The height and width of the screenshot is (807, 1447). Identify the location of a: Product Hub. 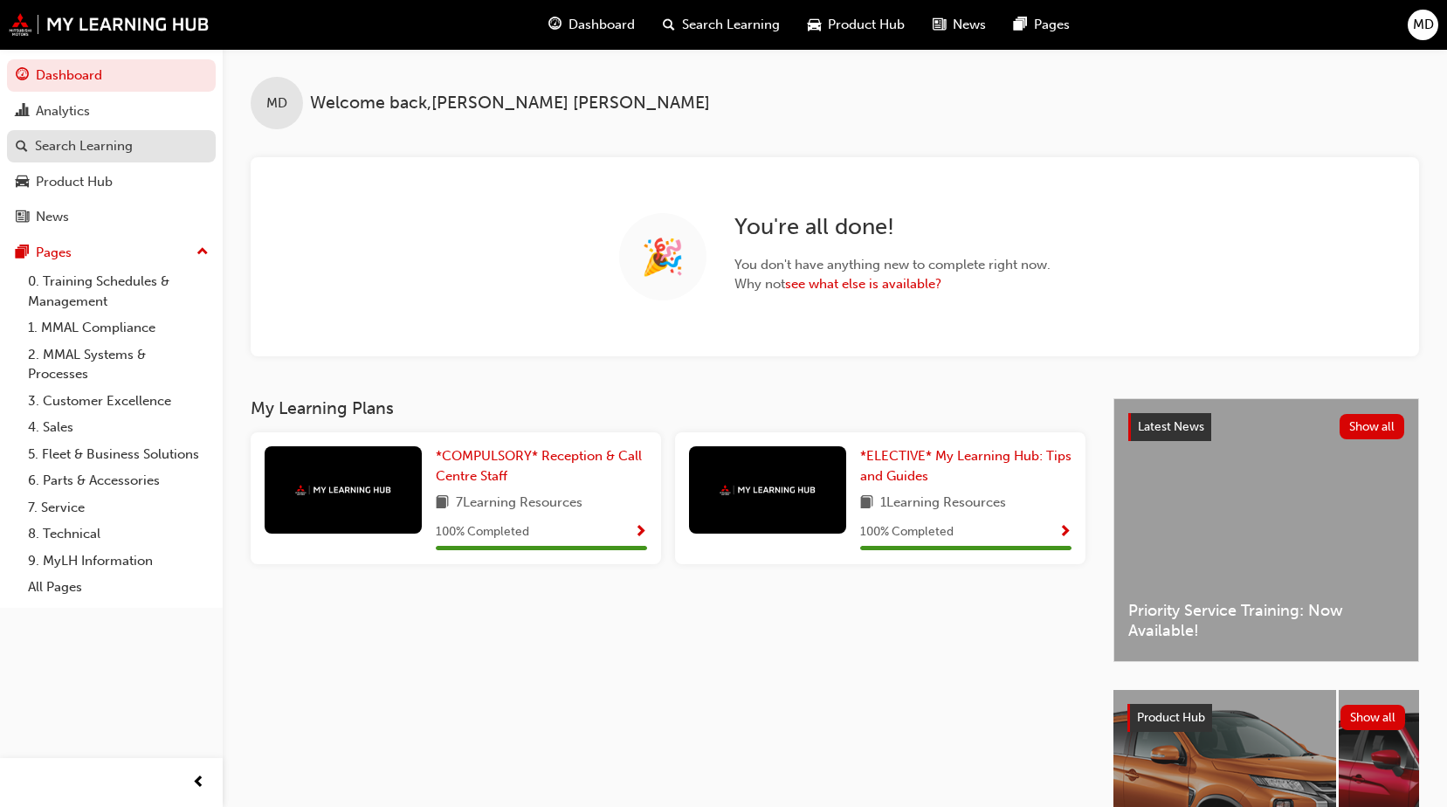
(111, 182).